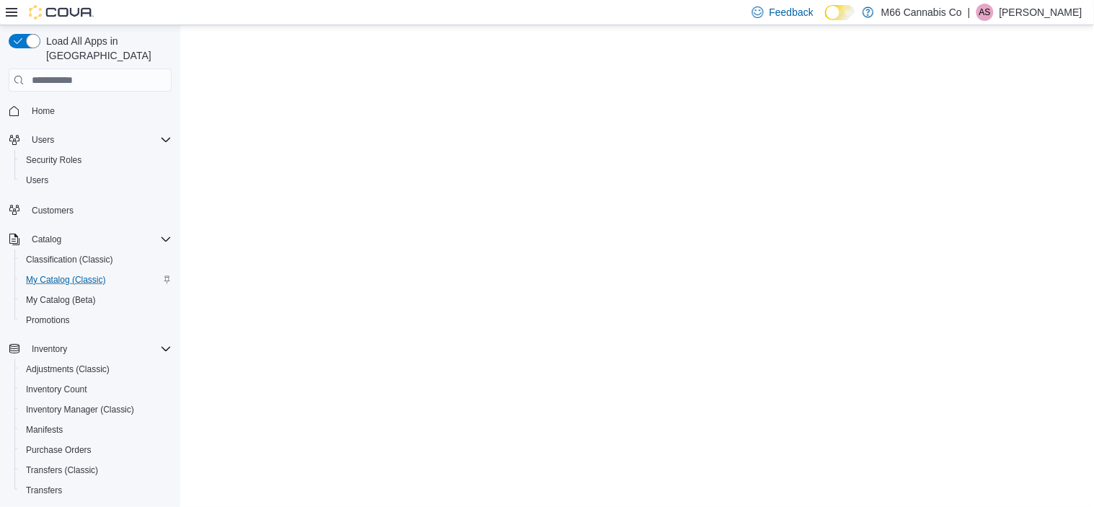 The width and height of the screenshot is (1094, 507). I want to click on a: Adjustments (Classic), so click(68, 369).